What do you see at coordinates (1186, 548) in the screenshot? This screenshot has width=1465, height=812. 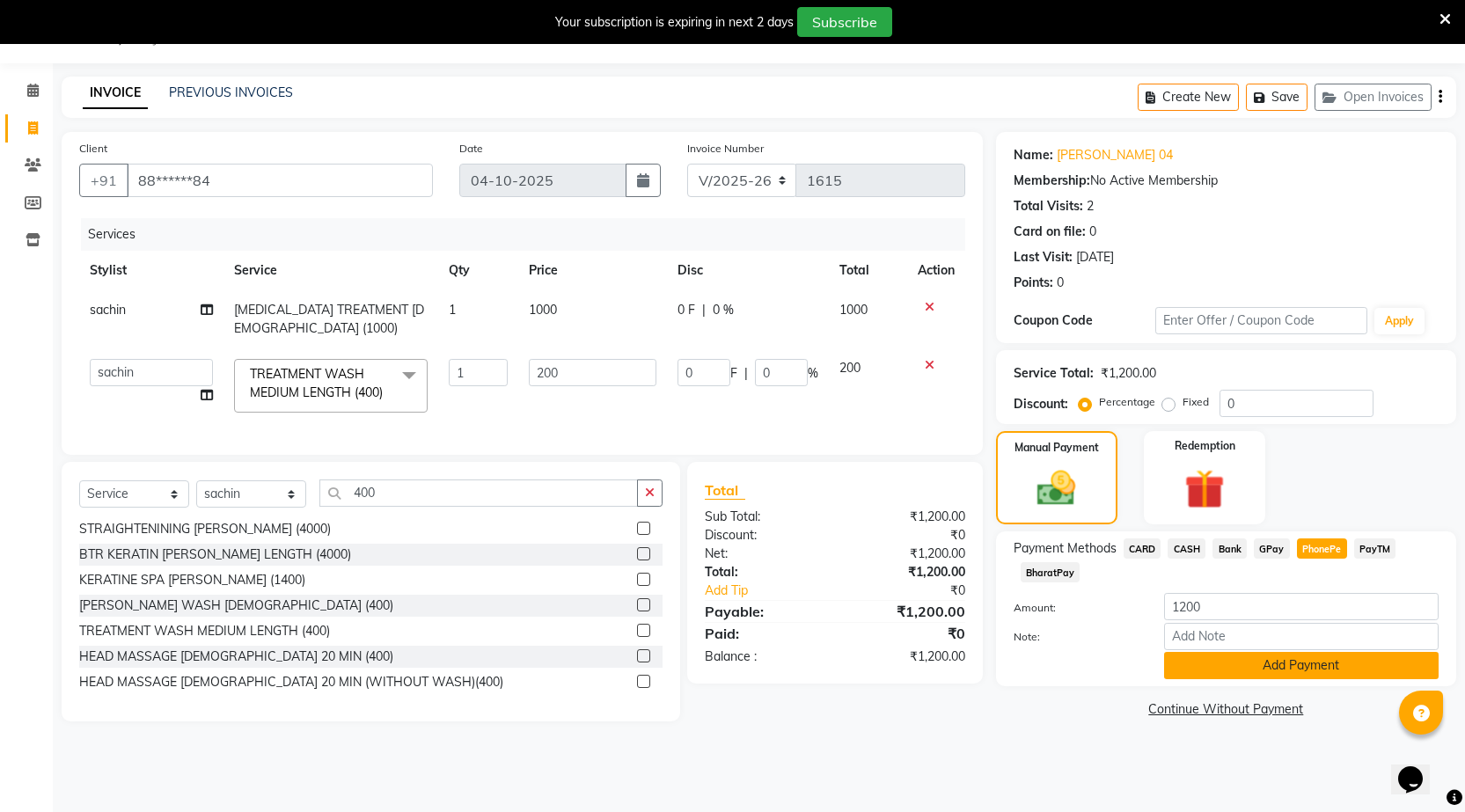 I see `span: CASH` at bounding box center [1186, 548].